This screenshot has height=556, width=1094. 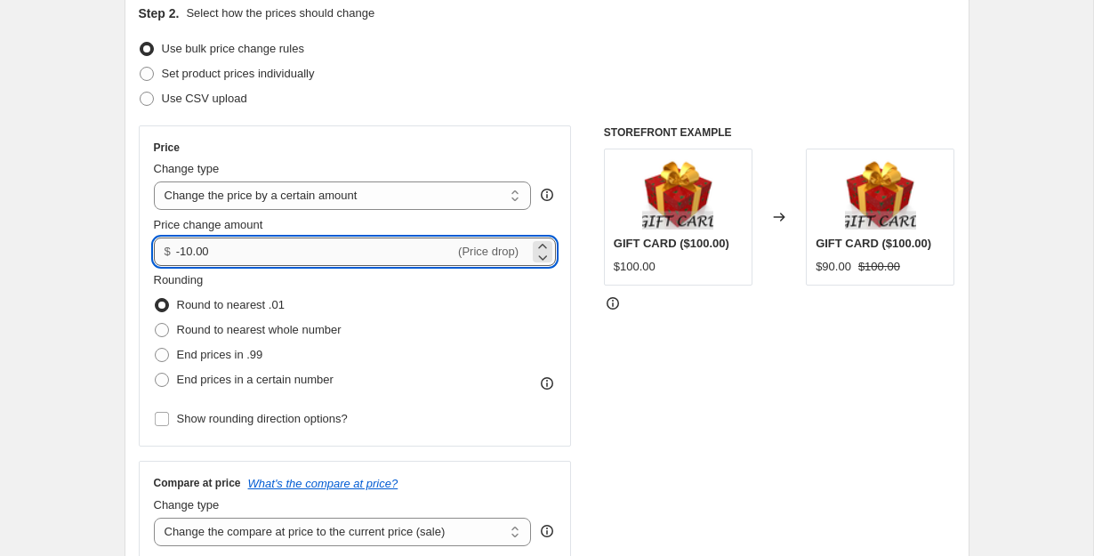 What do you see at coordinates (262, 418) in the screenshot?
I see `span: Show rounding direction options?` at bounding box center [262, 418].